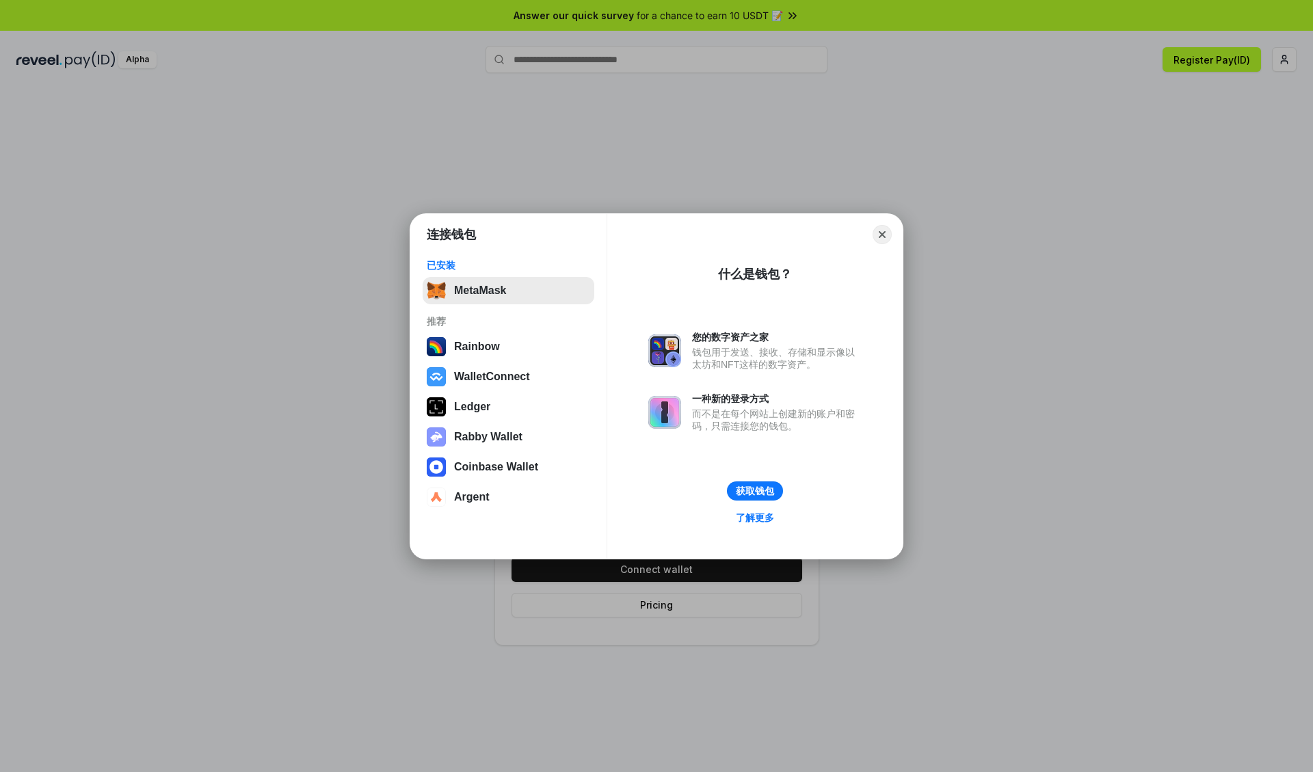 This screenshot has height=772, width=1313. Describe the element at coordinates (472, 407) in the screenshot. I see `div: Ledger` at that location.